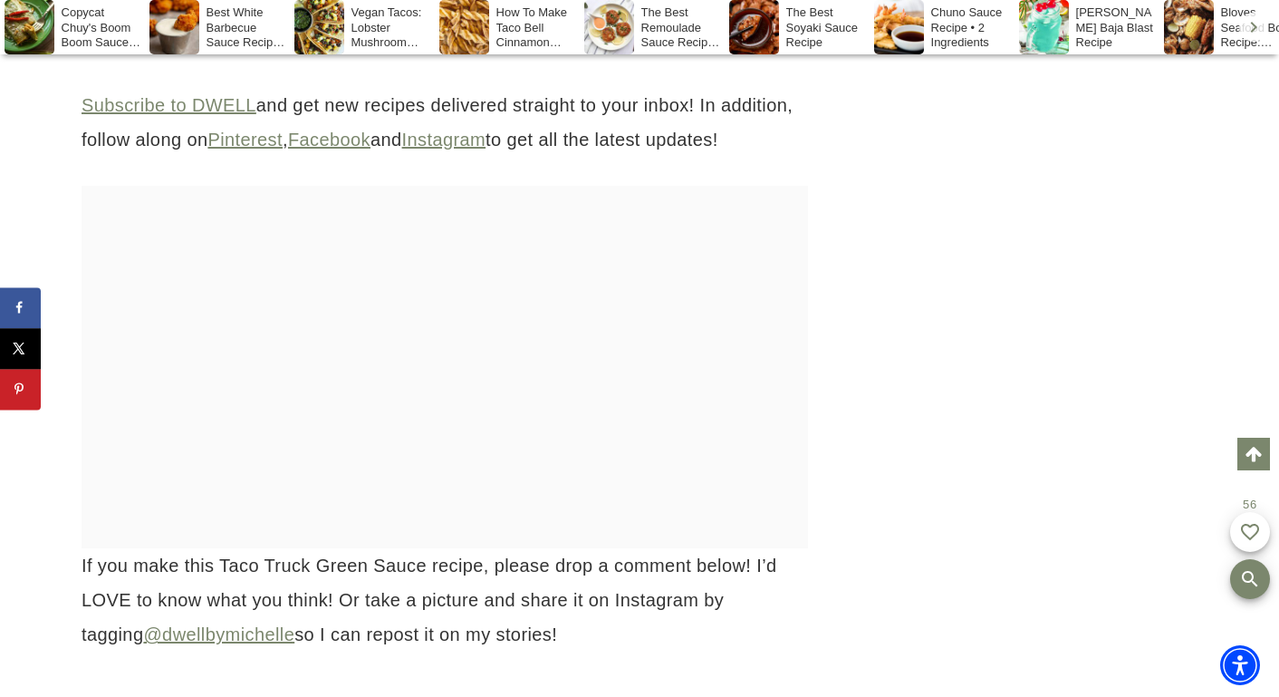 This screenshot has width=1279, height=697. What do you see at coordinates (445, 122) in the screenshot?
I see `p: and get new recipes delivered straight to your inbox! In addition, follow along on , and to get a...` at bounding box center [445, 122].